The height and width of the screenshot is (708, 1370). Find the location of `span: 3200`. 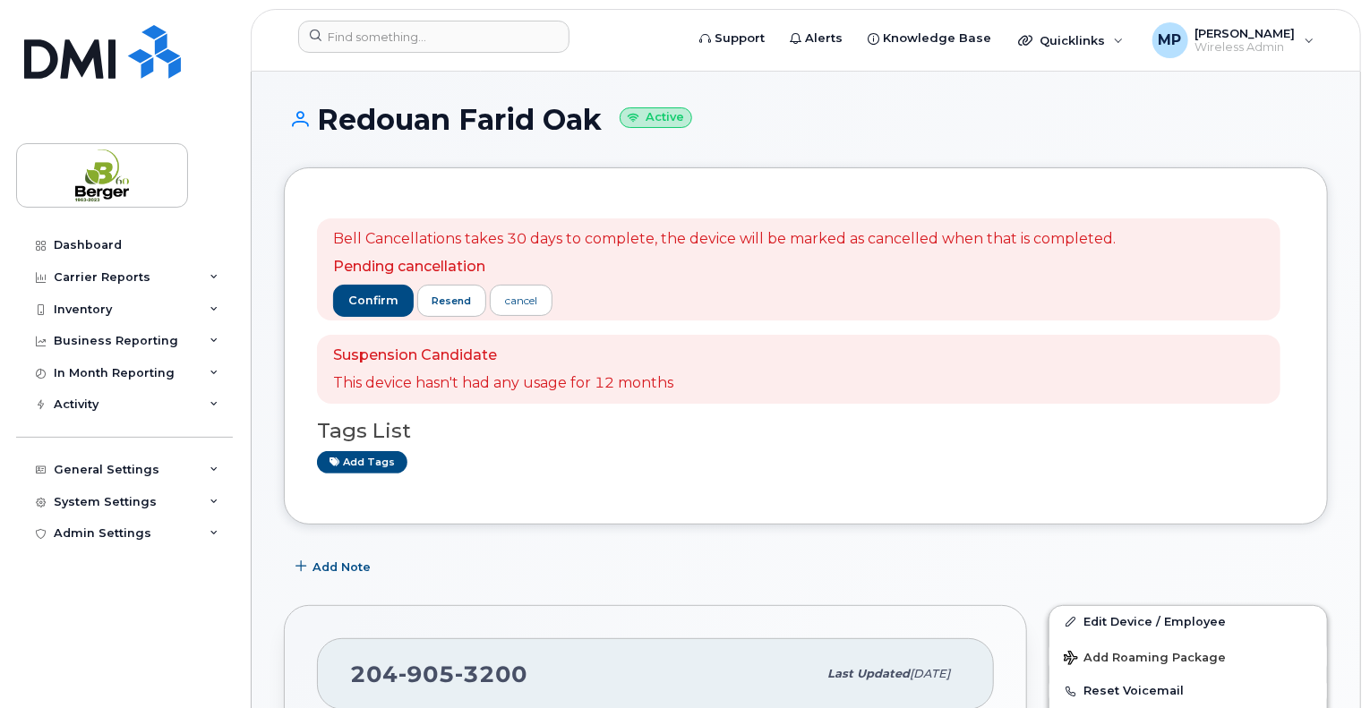

span: 3200 is located at coordinates (491, 674).